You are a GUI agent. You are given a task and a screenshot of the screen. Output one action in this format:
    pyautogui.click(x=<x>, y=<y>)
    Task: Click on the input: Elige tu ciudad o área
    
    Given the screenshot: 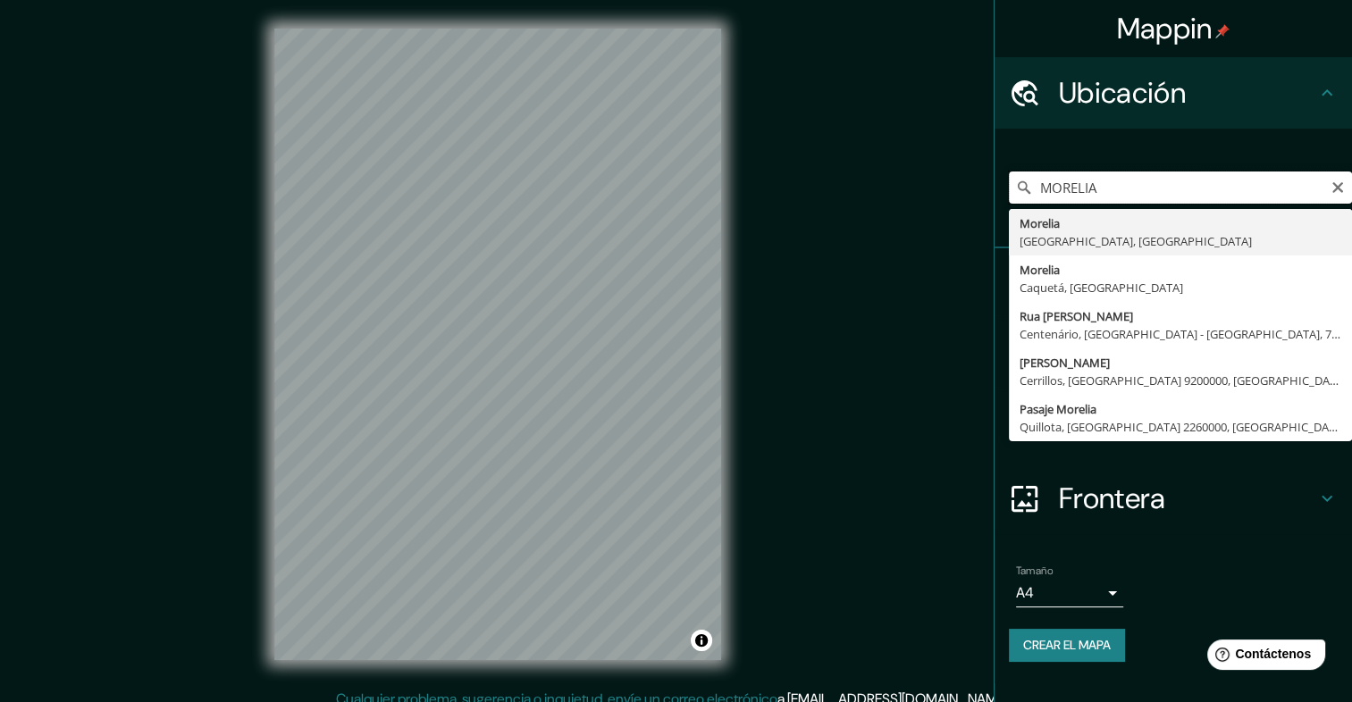 What is the action you would take?
    pyautogui.click(x=1180, y=188)
    